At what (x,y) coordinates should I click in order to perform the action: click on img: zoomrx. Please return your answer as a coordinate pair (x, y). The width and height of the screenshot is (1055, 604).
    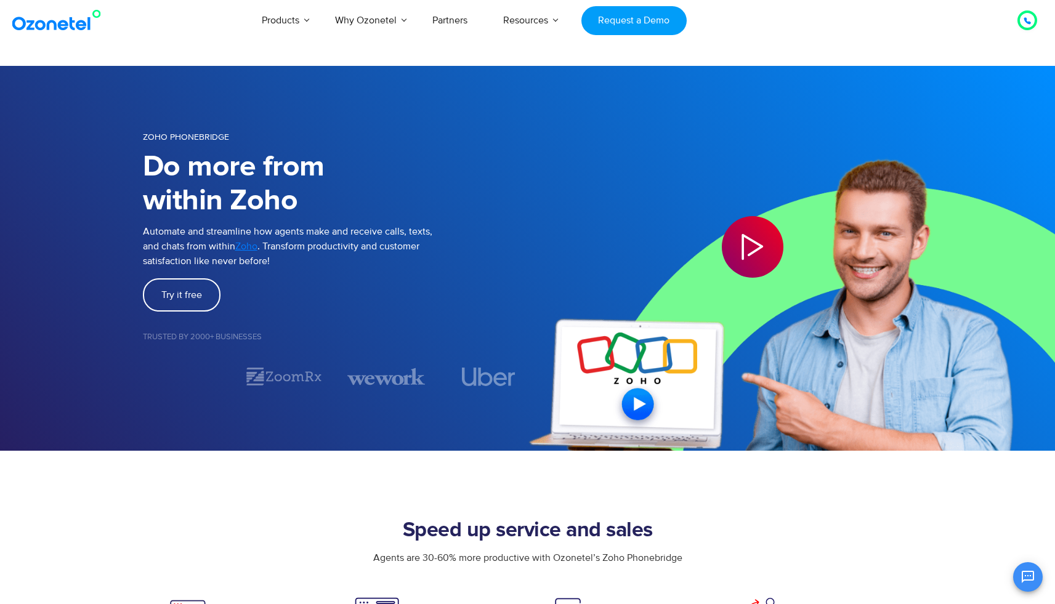
    Looking at the image, I should click on (284, 376).